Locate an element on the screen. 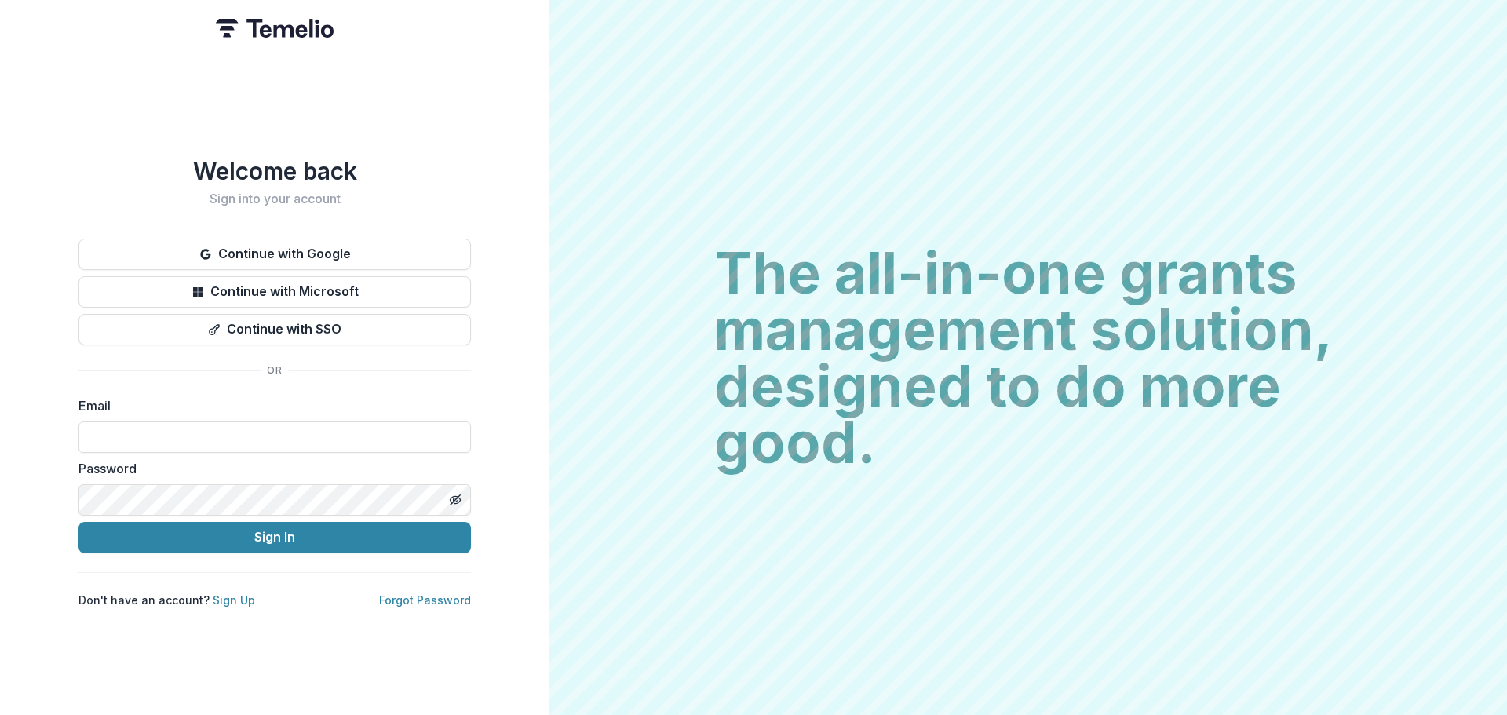  button: Continue with SSO is located at coordinates (275, 330).